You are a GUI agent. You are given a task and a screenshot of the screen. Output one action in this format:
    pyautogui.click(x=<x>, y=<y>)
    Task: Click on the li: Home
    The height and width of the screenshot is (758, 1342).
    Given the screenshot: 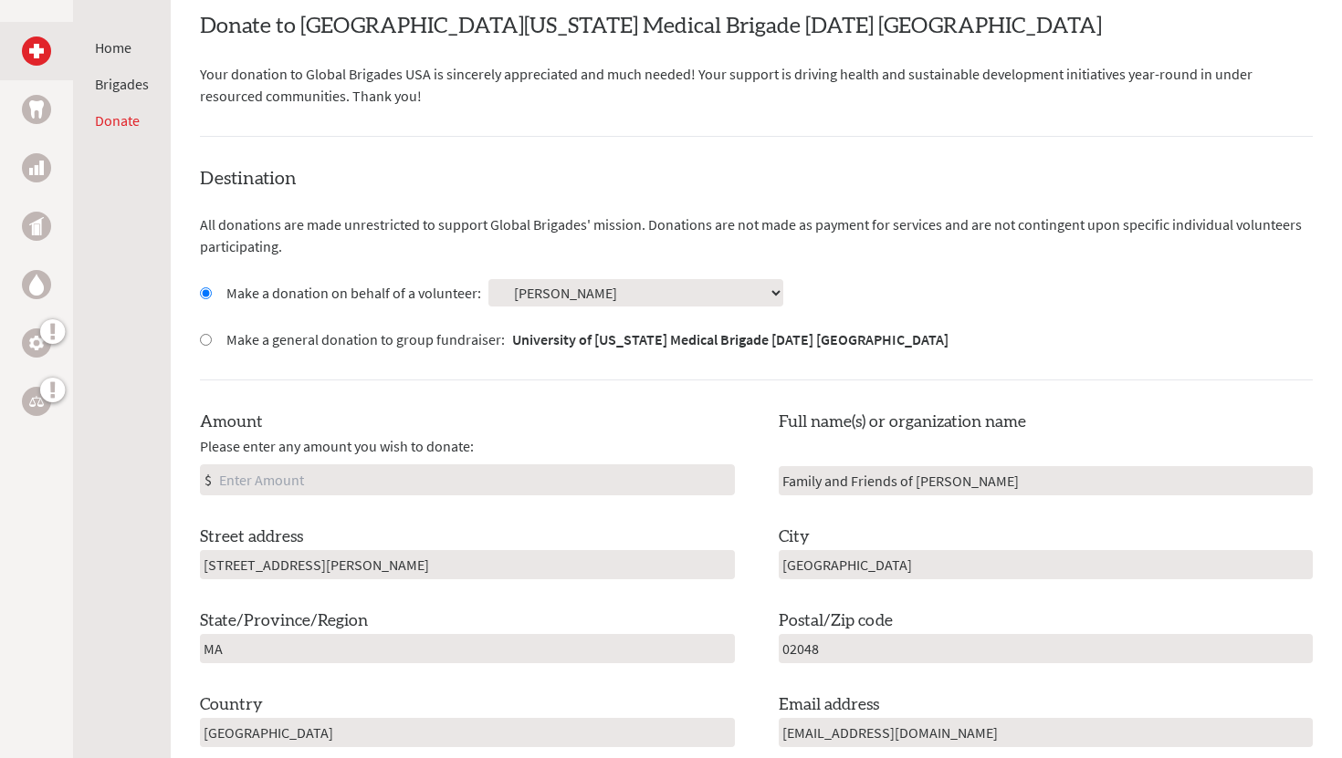 What is the action you would take?
    pyautogui.click(x=121, y=47)
    